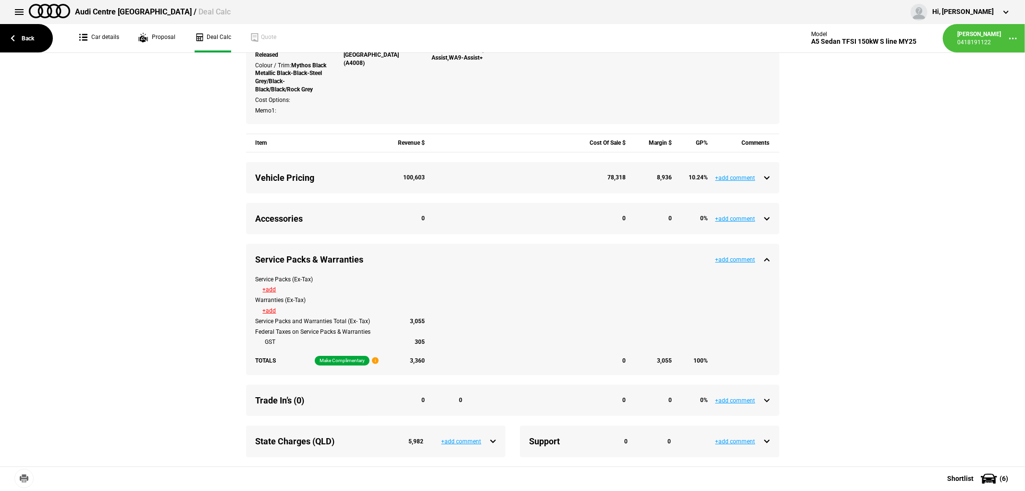 The image size is (1025, 491). What do you see at coordinates (605, 143) in the screenshot?
I see `div: Cost Of Sale $` at bounding box center [605, 143].